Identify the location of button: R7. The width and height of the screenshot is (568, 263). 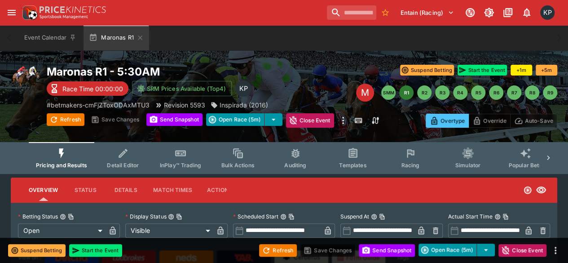
(514, 92).